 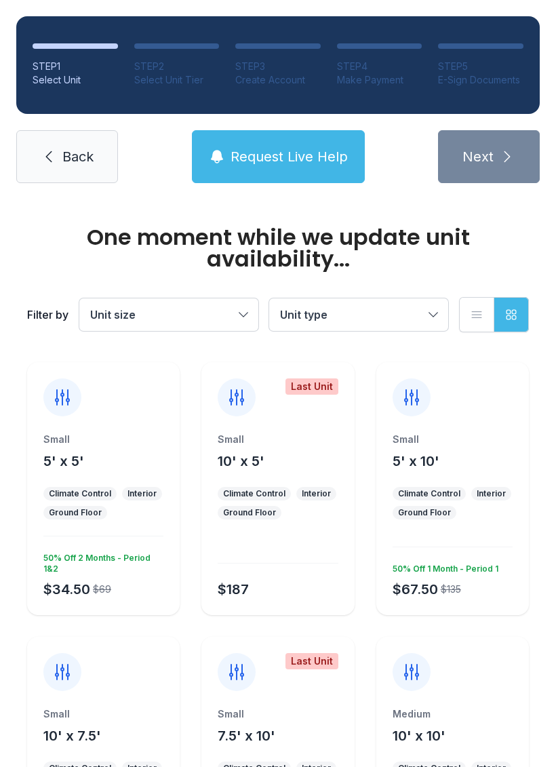 What do you see at coordinates (64, 461) in the screenshot?
I see `button: 5' x 5'` at bounding box center [64, 461].